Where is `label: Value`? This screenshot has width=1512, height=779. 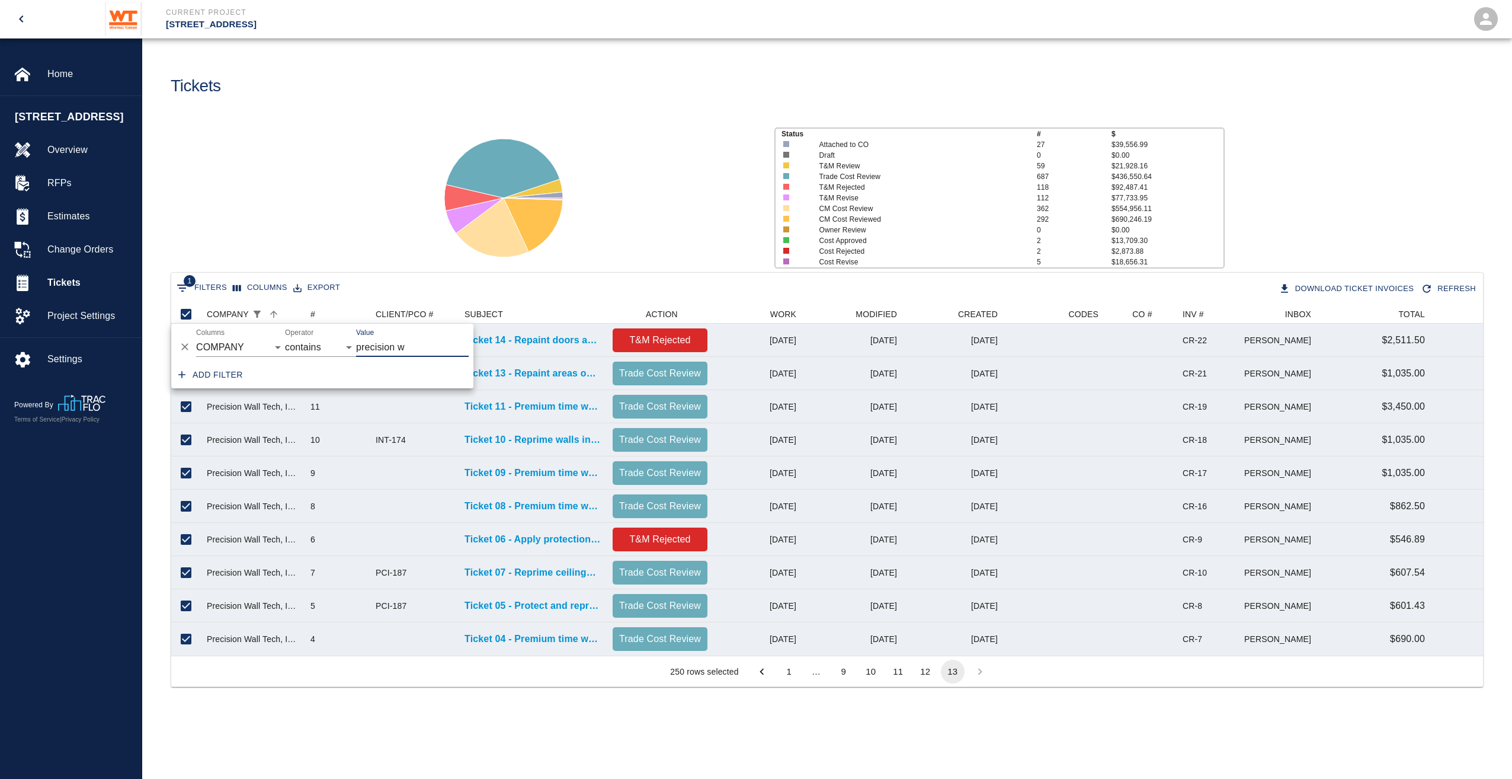 label: Value is located at coordinates (365, 332).